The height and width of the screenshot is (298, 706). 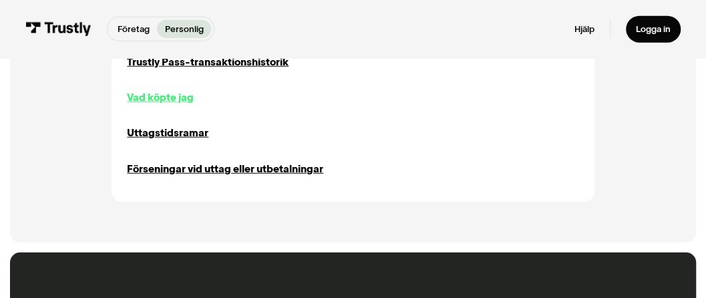 What do you see at coordinates (584, 29) in the screenshot?
I see `a: Hjälp` at bounding box center [584, 29].